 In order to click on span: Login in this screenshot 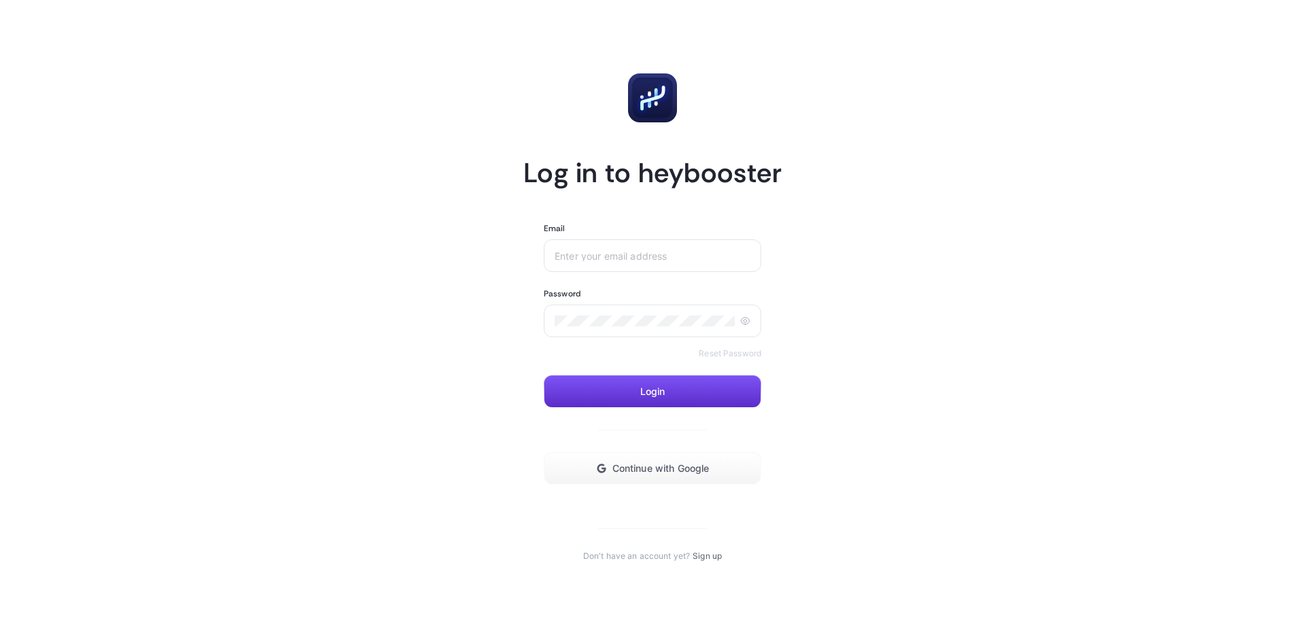, I will do `click(653, 392)`.